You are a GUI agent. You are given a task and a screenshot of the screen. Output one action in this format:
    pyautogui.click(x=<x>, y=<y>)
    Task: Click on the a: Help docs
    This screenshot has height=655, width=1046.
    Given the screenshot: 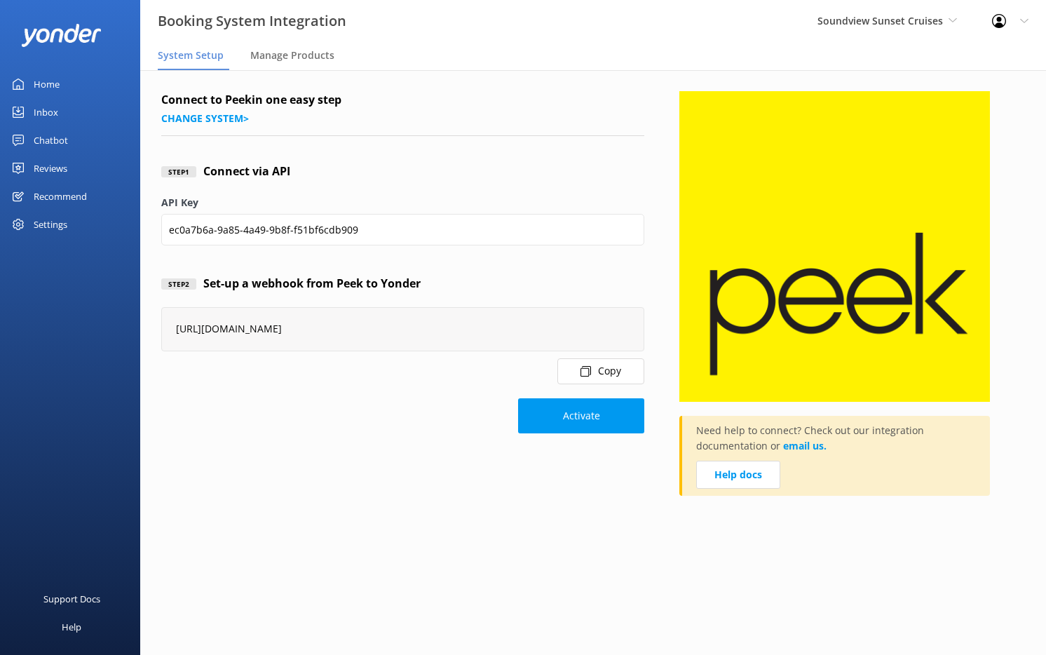 What is the action you would take?
    pyautogui.click(x=738, y=475)
    